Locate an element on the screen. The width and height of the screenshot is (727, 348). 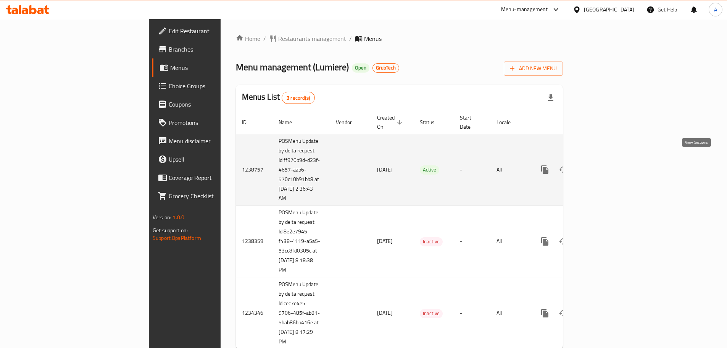
th: Actions is located at coordinates (573, 122).